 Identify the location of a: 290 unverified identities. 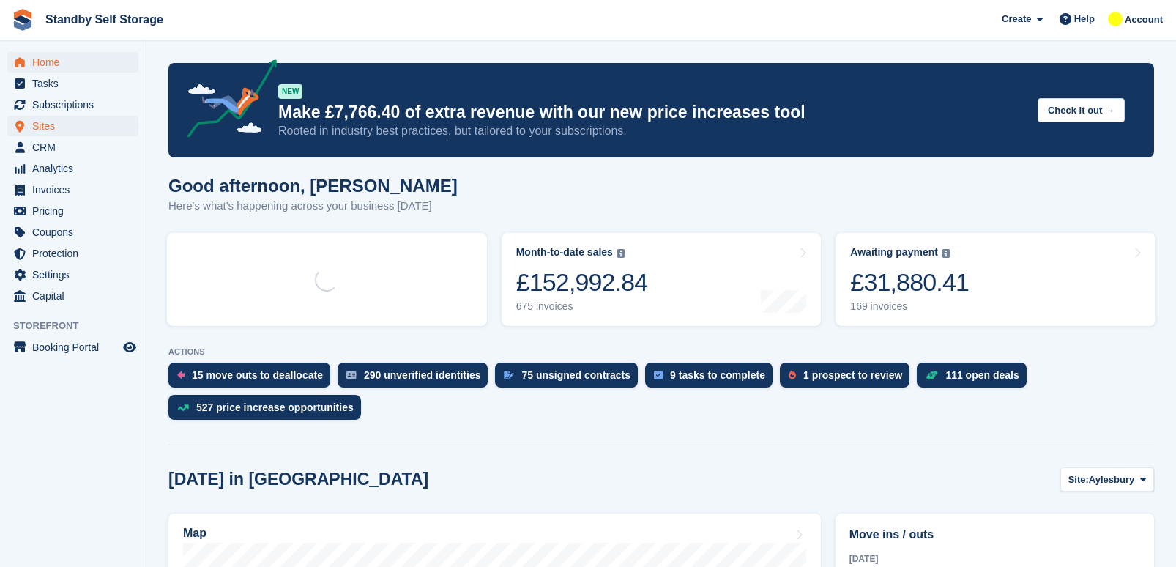
(417, 379).